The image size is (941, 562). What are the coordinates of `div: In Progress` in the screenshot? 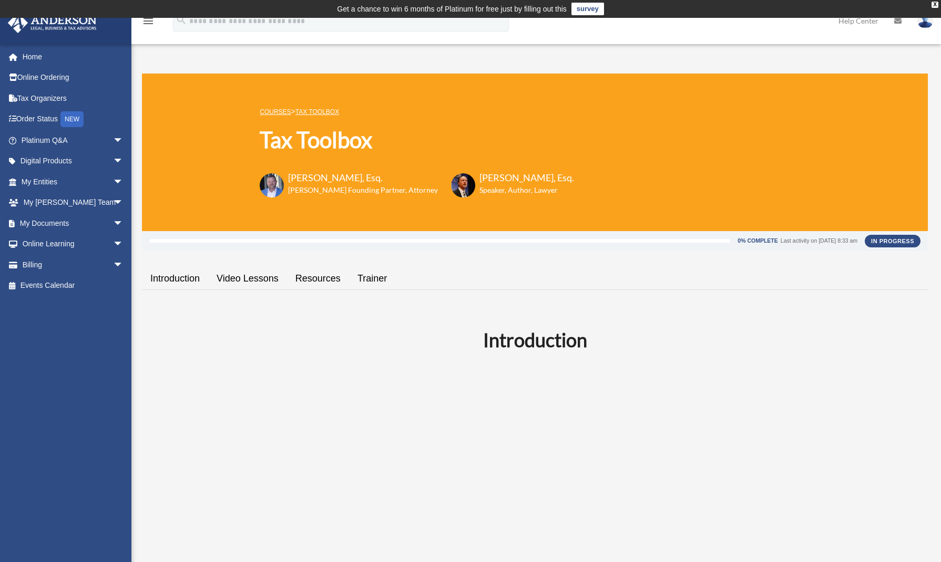 It's located at (892, 241).